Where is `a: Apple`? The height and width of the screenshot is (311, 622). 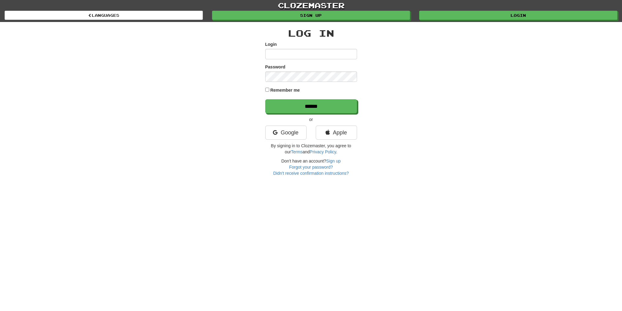 a: Apple is located at coordinates (336, 133).